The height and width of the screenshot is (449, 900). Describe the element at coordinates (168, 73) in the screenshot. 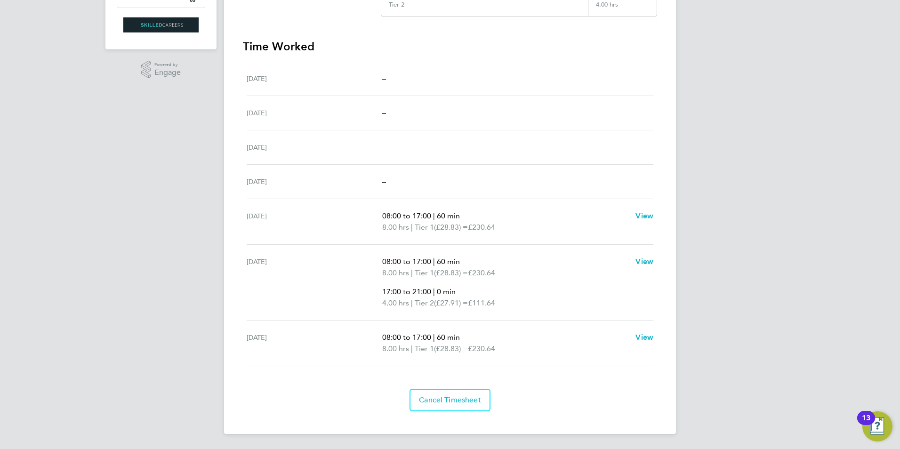

I see `span: Engage` at that location.